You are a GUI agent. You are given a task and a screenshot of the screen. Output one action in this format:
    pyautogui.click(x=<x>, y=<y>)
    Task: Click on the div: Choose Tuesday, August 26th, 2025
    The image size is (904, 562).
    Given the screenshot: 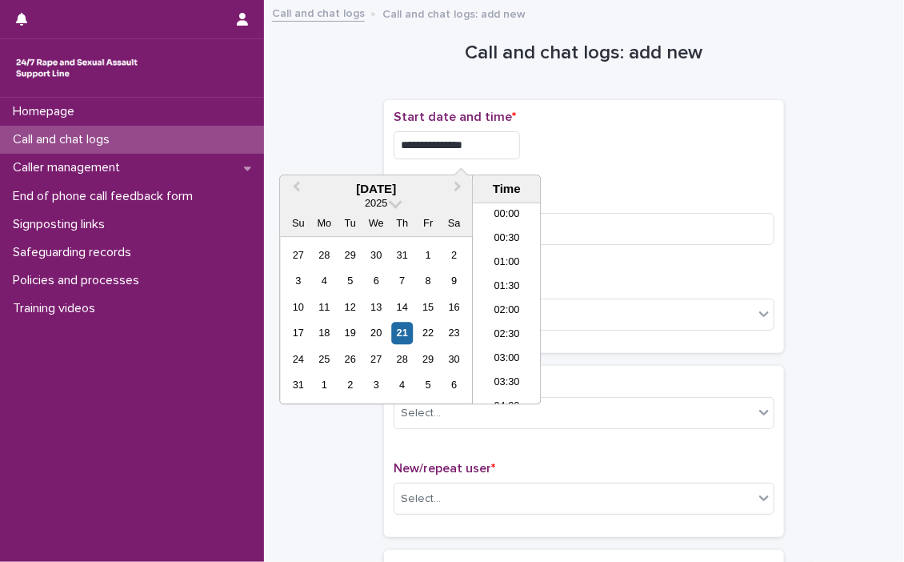 What is the action you would take?
    pyautogui.click(x=350, y=358)
    